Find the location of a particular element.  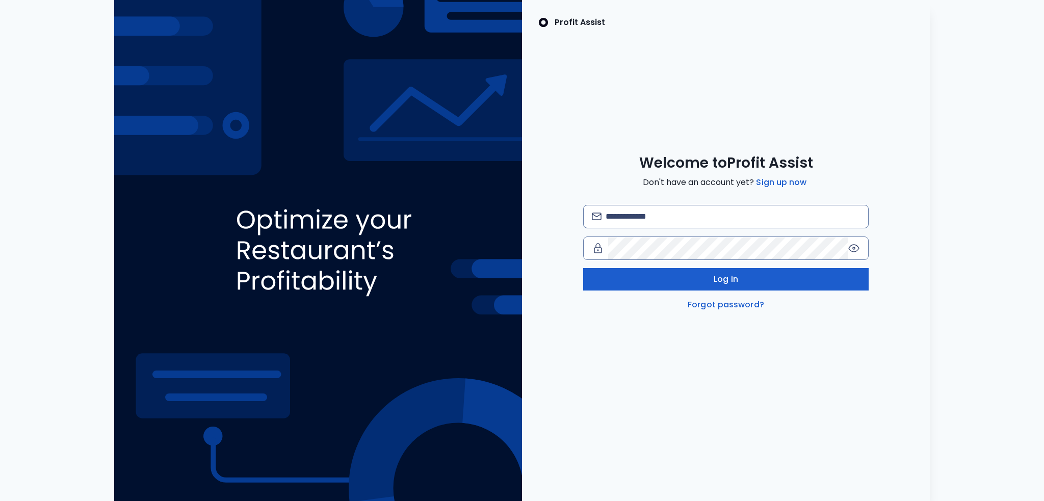

a: Forgot password? is located at coordinates (726, 305).